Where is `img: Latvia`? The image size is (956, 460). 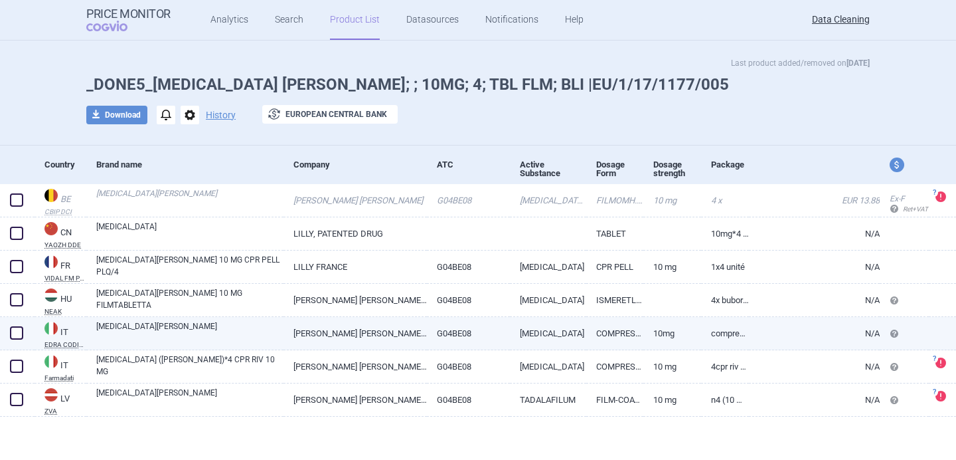
img: Latvia is located at coordinates (51, 394).